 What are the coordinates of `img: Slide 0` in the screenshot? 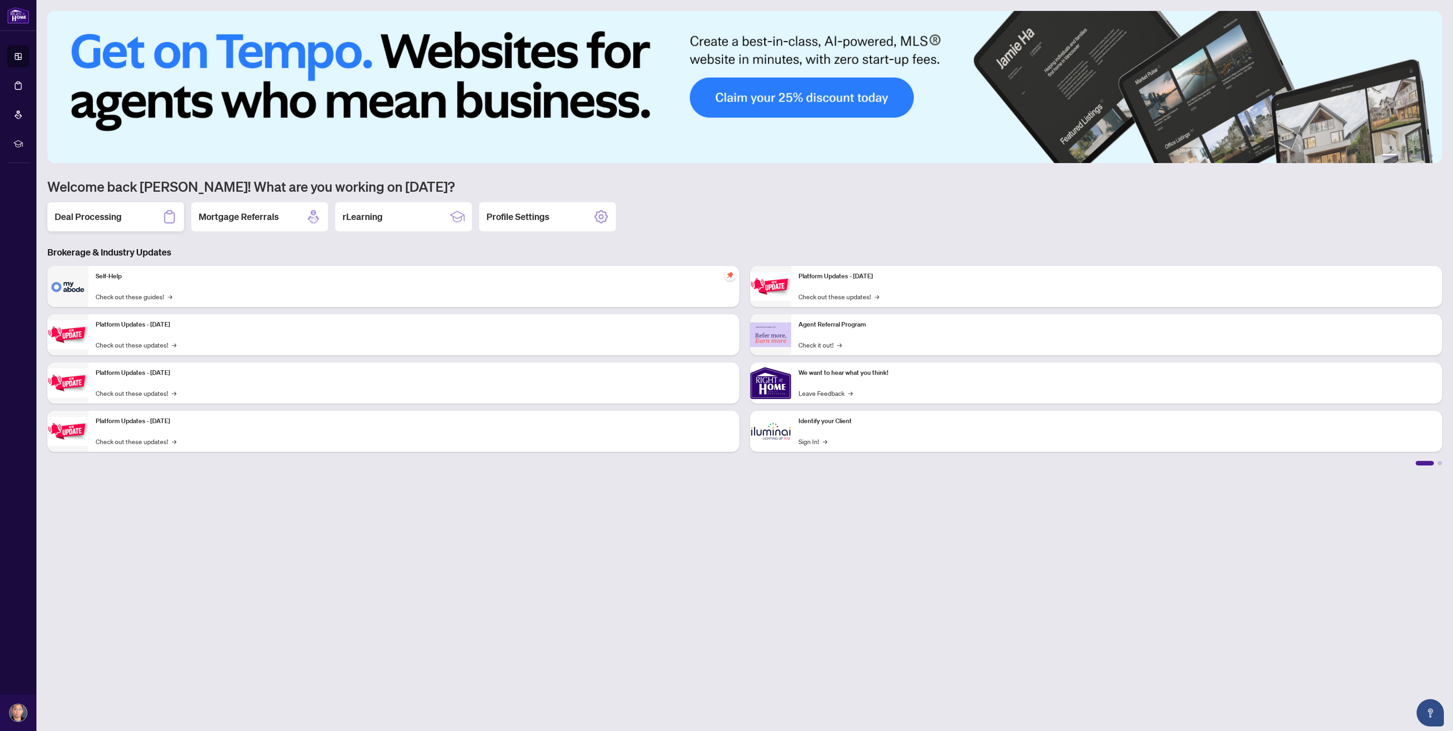 It's located at (745, 87).